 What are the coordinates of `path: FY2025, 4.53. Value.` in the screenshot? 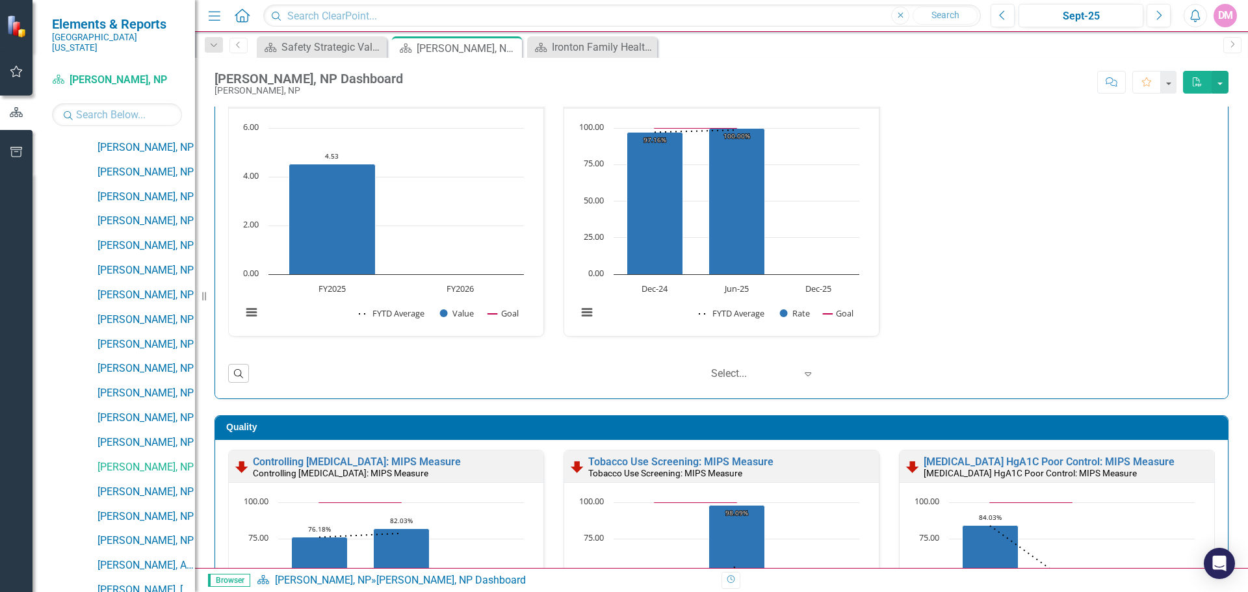 It's located at (332, 219).